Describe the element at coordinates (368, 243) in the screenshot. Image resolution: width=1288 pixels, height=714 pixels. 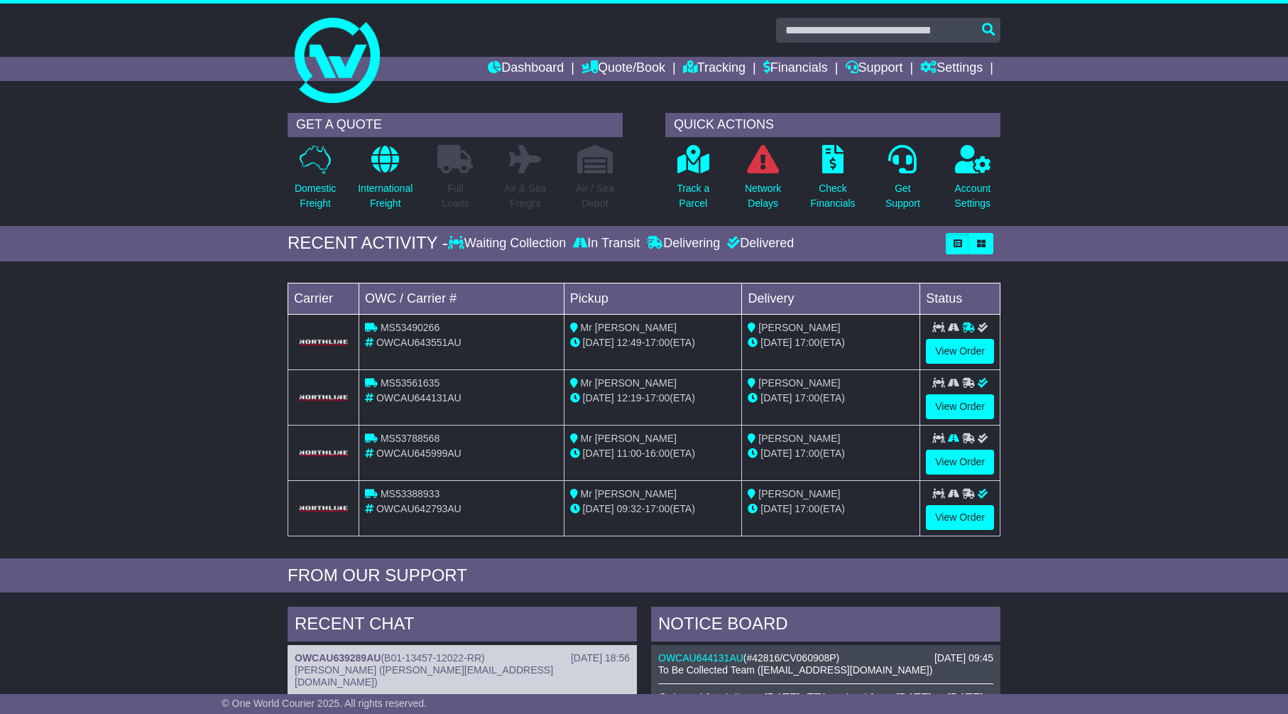
I see `div: RECENT ACTIVITY -` at that location.